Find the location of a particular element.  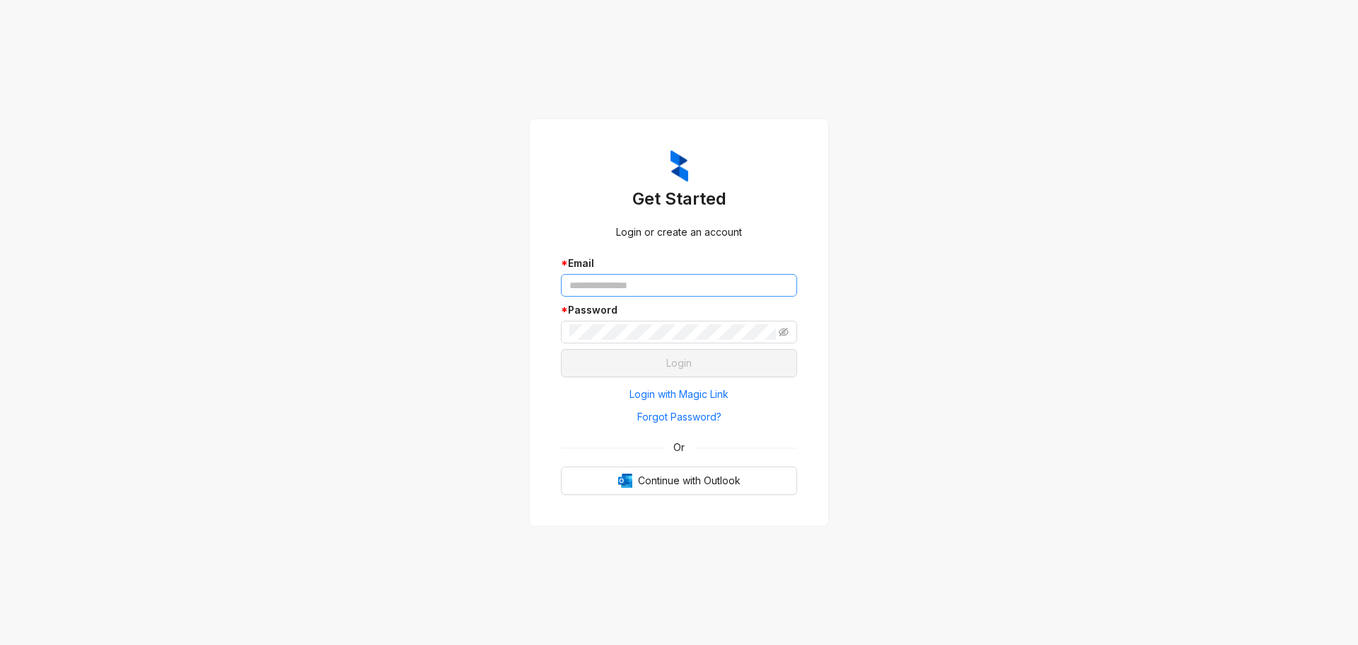

h3: Get Started is located at coordinates (679, 199).